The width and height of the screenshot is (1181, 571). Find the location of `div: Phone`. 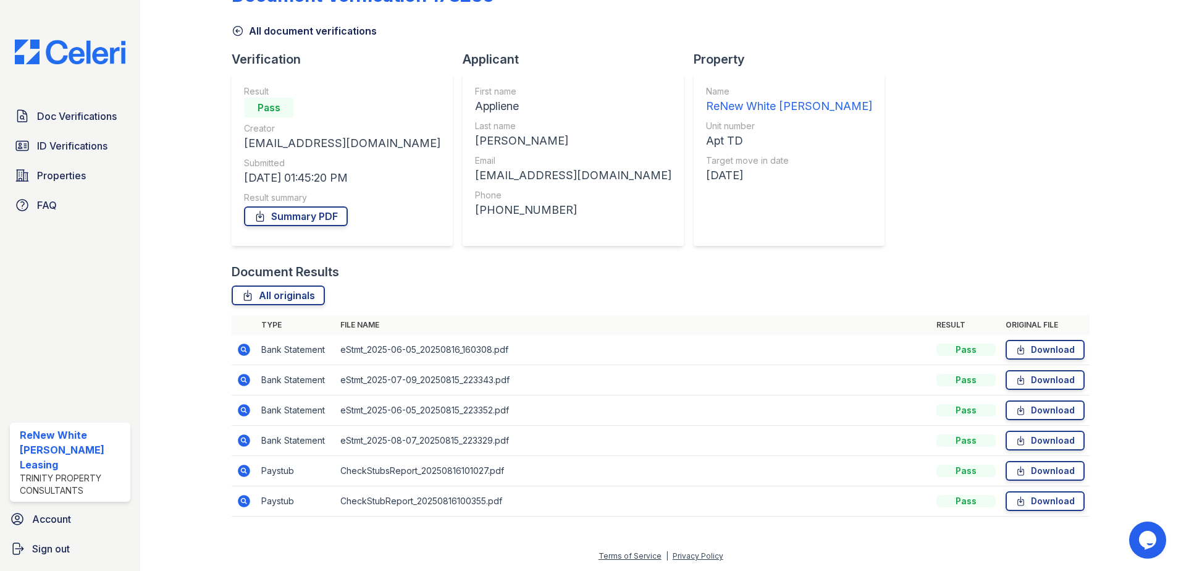

div: Phone is located at coordinates (573, 195).